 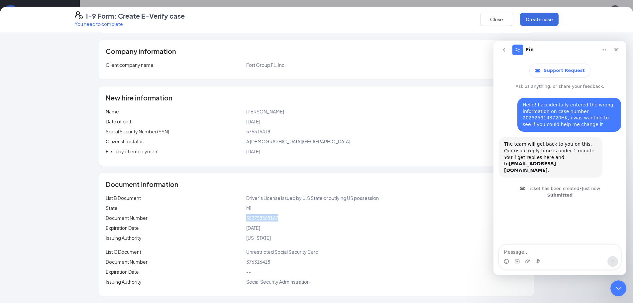 I want to click on div: Hello! I accidentally entered the wrong information on case number 2025259143720HK, i was wanting..., so click(x=76, y=74).